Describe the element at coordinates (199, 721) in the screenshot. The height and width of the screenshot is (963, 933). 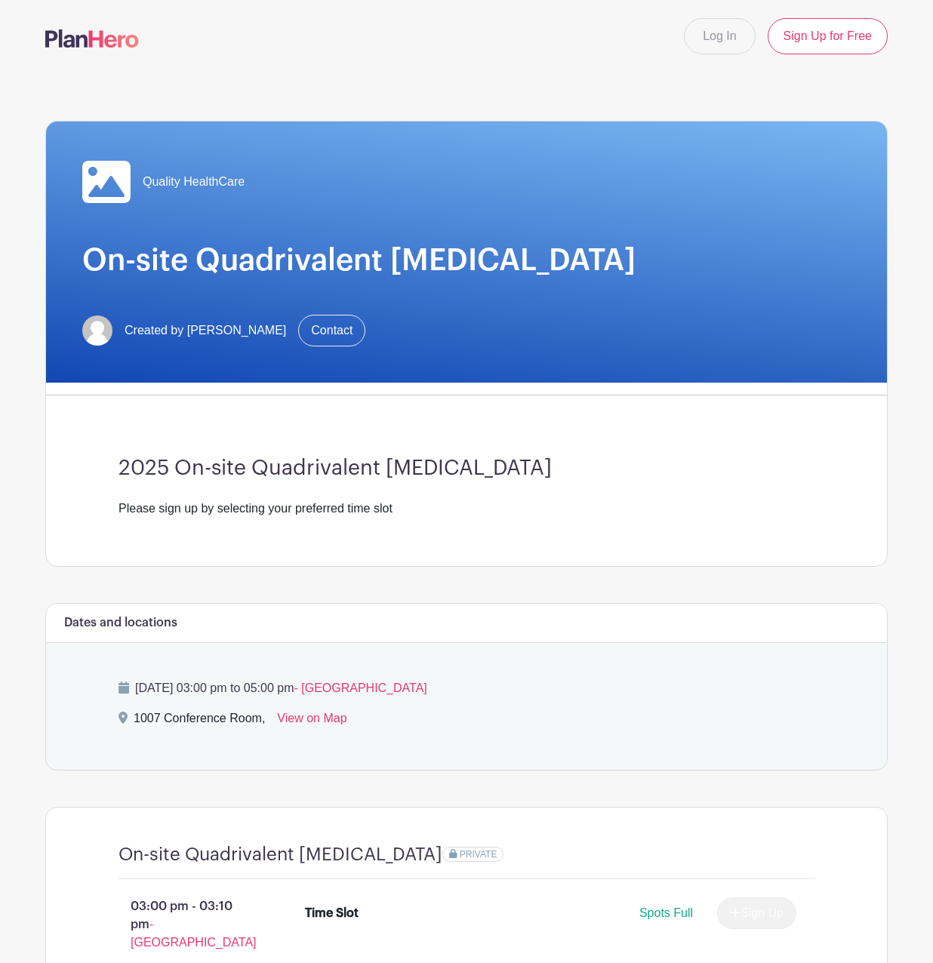
I see `div: 1007 Conference Room,` at that location.